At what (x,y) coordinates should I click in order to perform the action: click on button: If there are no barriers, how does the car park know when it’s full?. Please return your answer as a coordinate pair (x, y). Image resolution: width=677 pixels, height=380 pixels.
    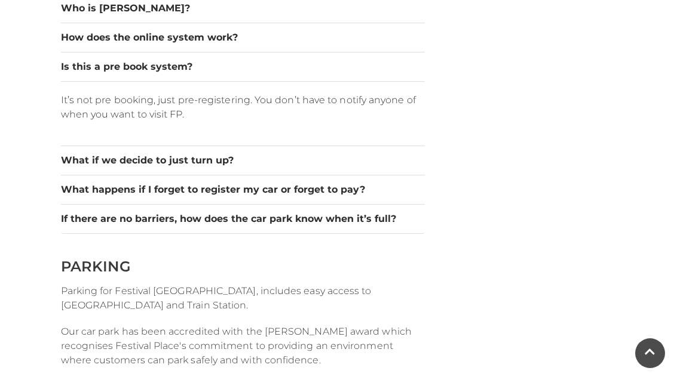
    Looking at the image, I should click on (243, 219).